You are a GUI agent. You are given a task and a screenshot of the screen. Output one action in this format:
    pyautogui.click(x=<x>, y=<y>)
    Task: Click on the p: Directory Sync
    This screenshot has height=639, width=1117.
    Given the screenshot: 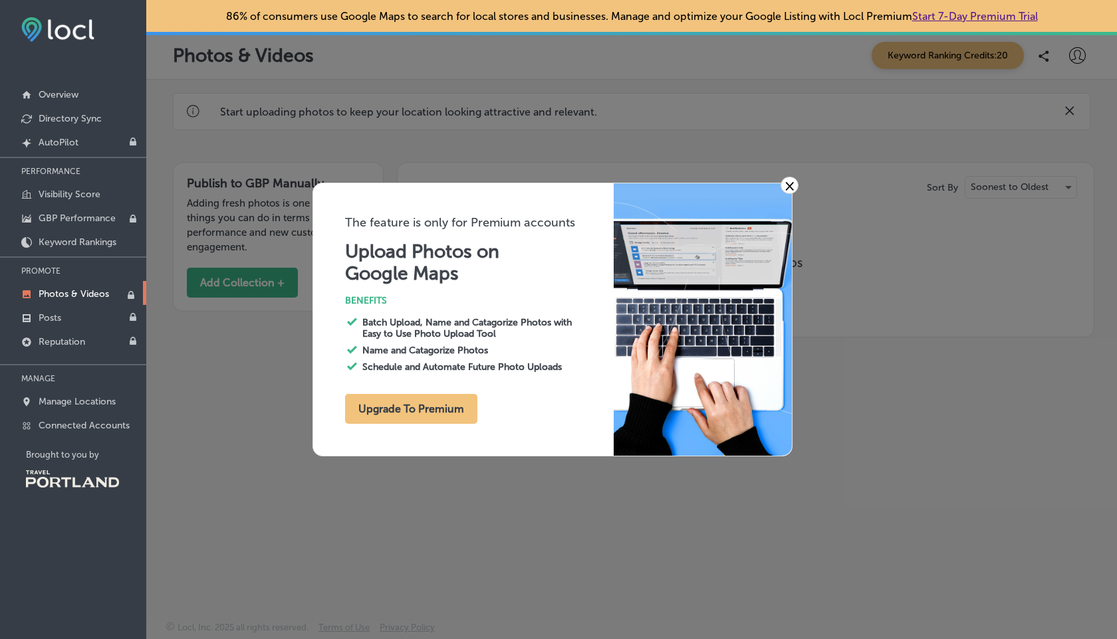 What is the action you would take?
    pyautogui.click(x=70, y=118)
    